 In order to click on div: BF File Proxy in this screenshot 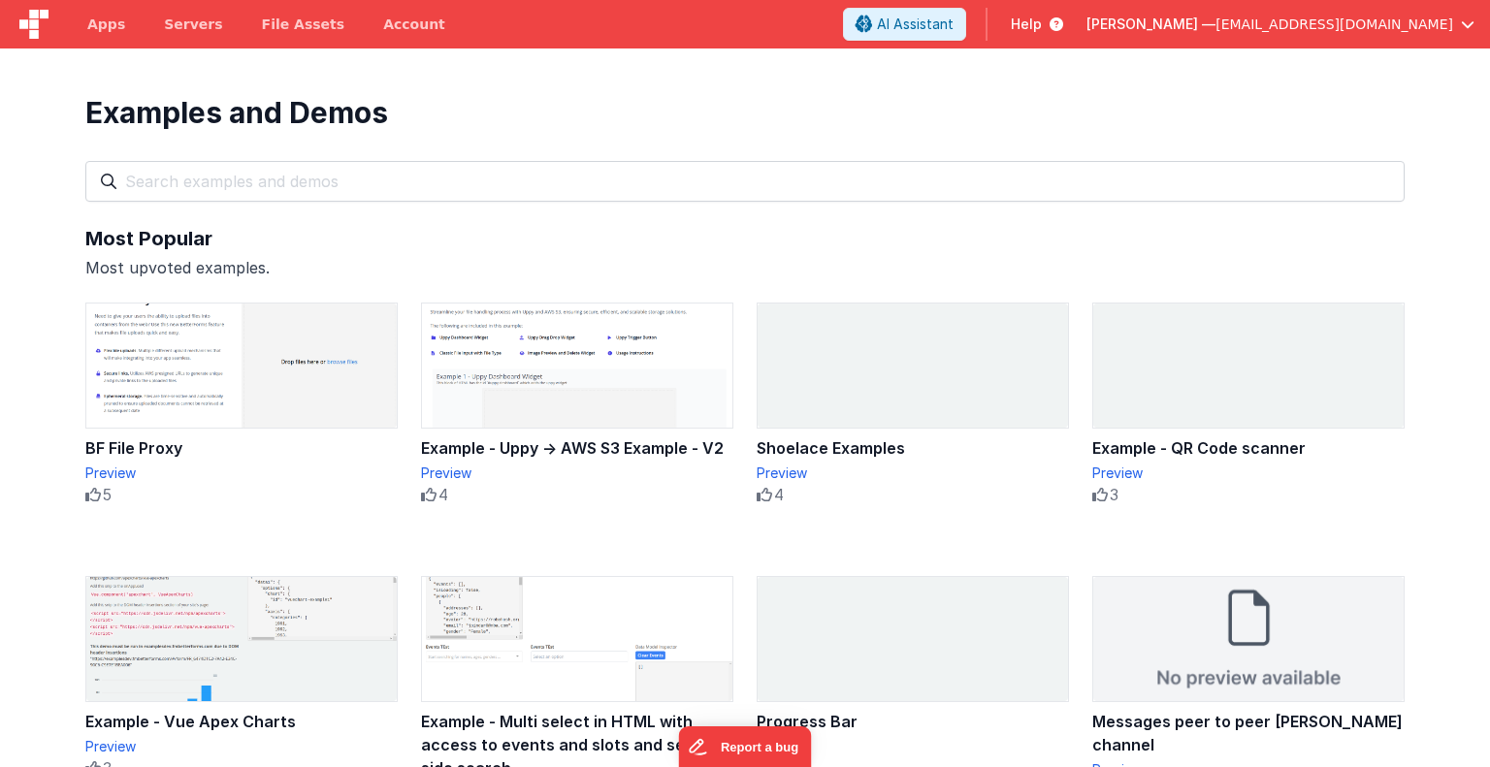, I will do `click(242, 448)`.